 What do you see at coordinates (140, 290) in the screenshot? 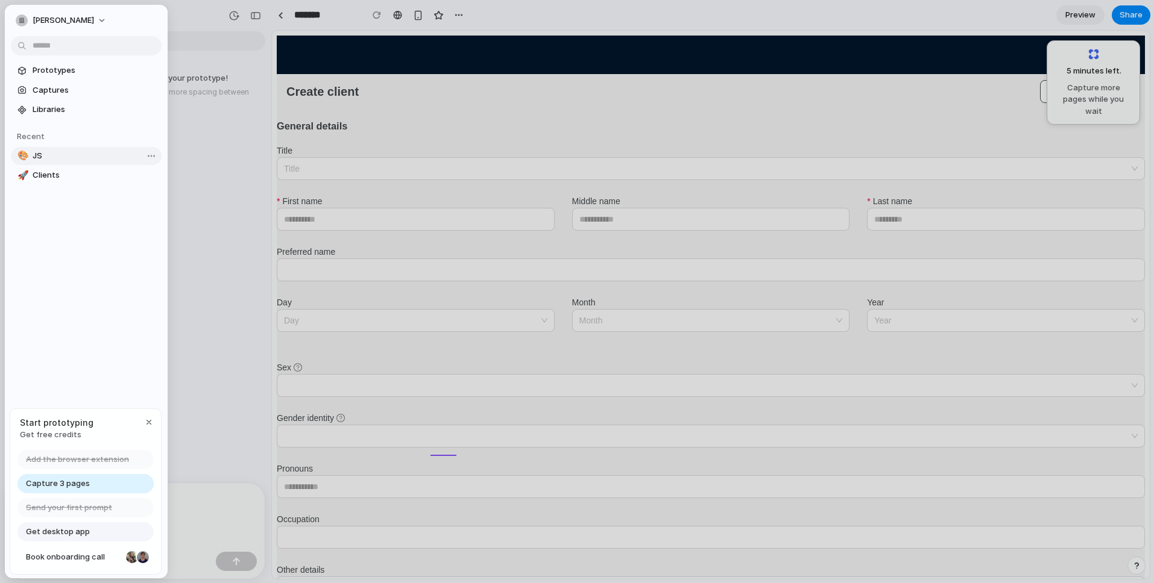
I see `input: Day` at bounding box center [140, 290].